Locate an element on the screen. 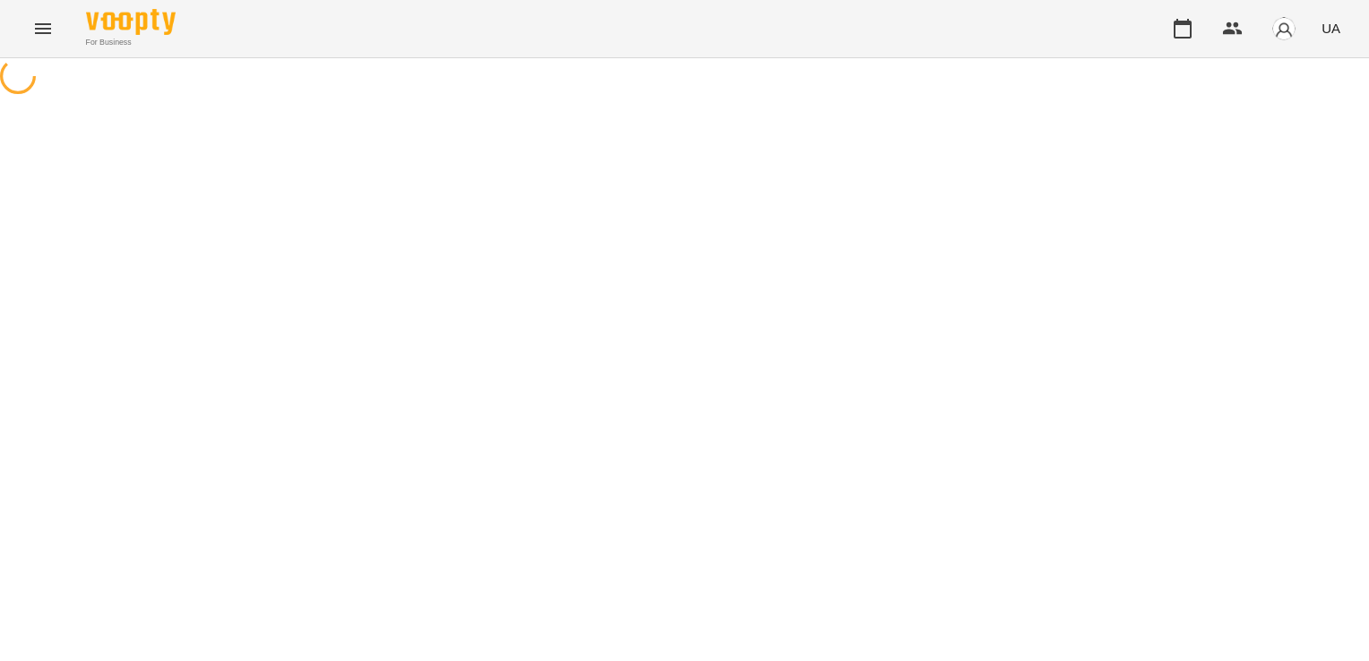  button: UA is located at coordinates (1330, 28).